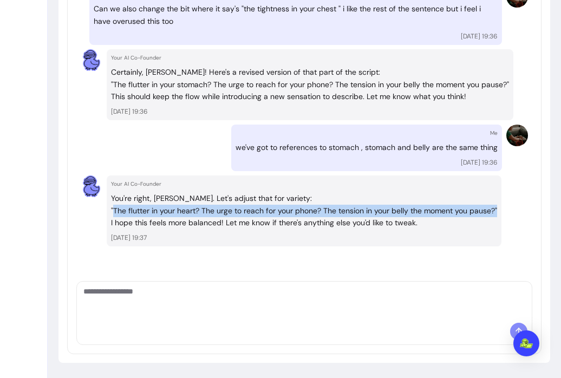 The image size is (561, 378). I want to click on p: This should keep the flow while introducing a new sensation to describe. Let me know what you think!, so click(309, 96).